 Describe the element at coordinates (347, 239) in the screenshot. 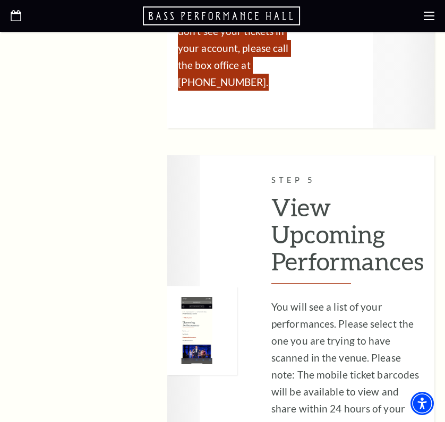

I see `h2: View Upcoming Performances` at that location.